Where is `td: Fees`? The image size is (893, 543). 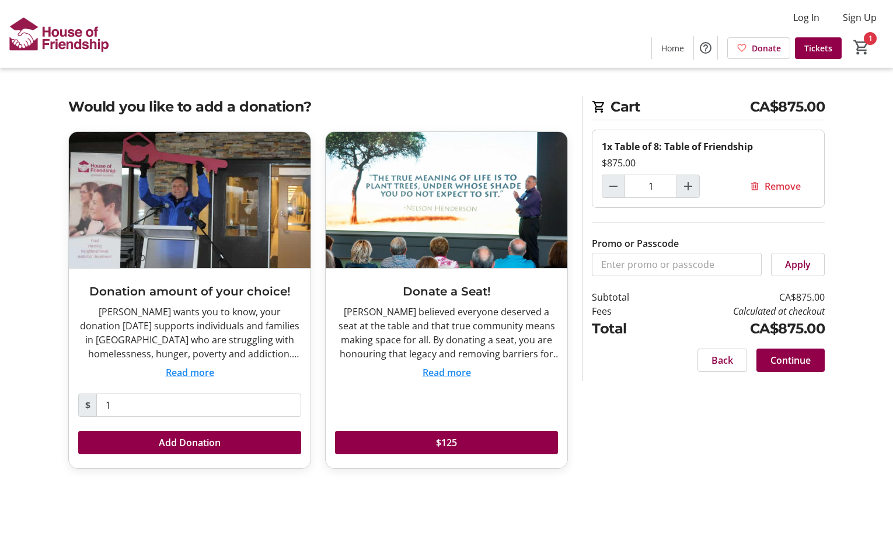 td: Fees is located at coordinates (625, 311).